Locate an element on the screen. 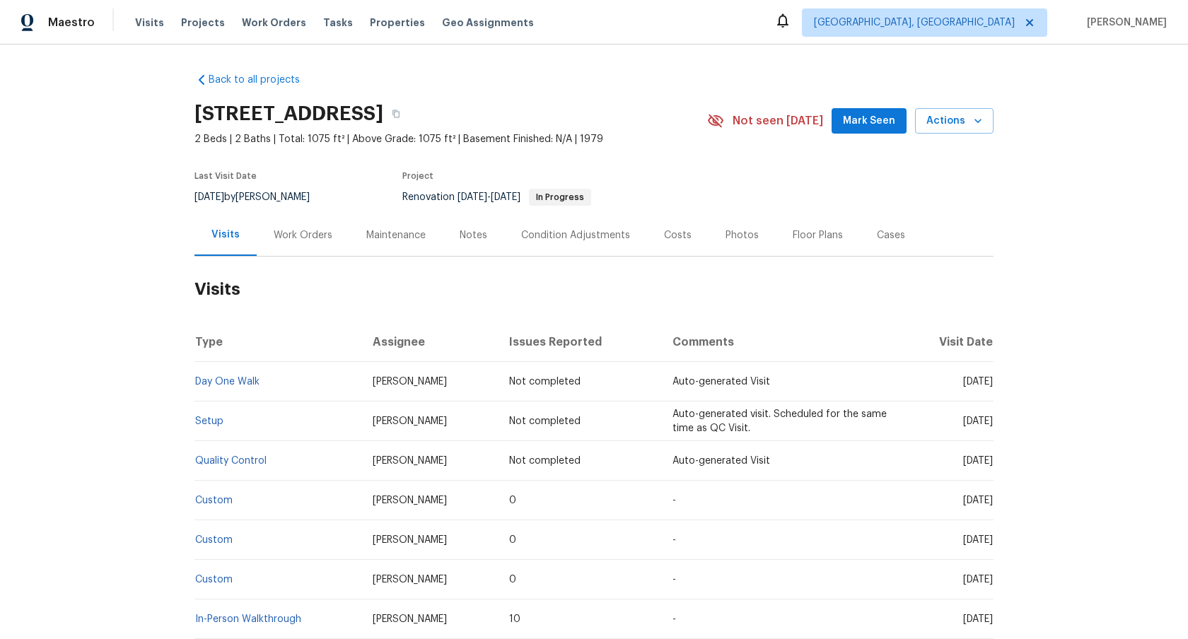  div: Visits is located at coordinates (225, 235).